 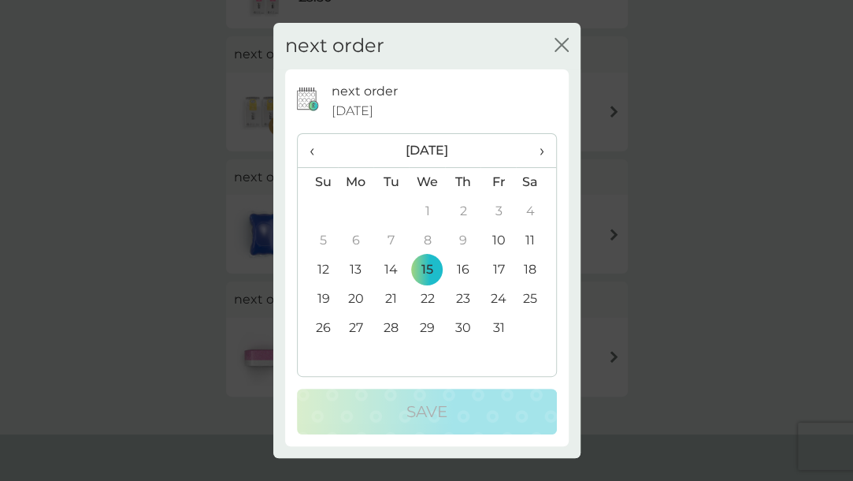 What do you see at coordinates (427, 182) in the screenshot?
I see `th: We` at bounding box center [427, 182].